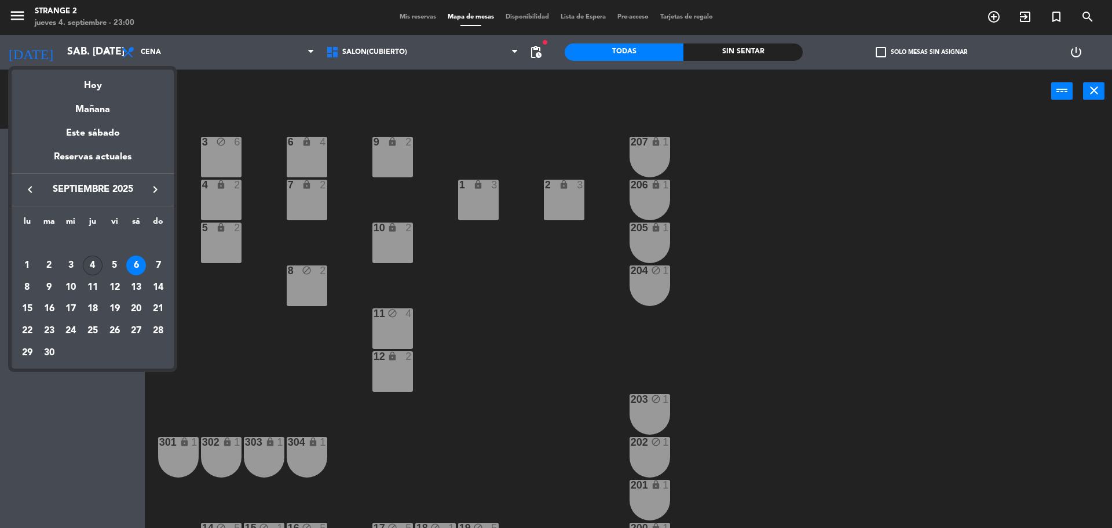 The image size is (1112, 528). Describe the element at coordinates (71, 287) in the screenshot. I see `td: 10 de septiembre de 2025` at that location.